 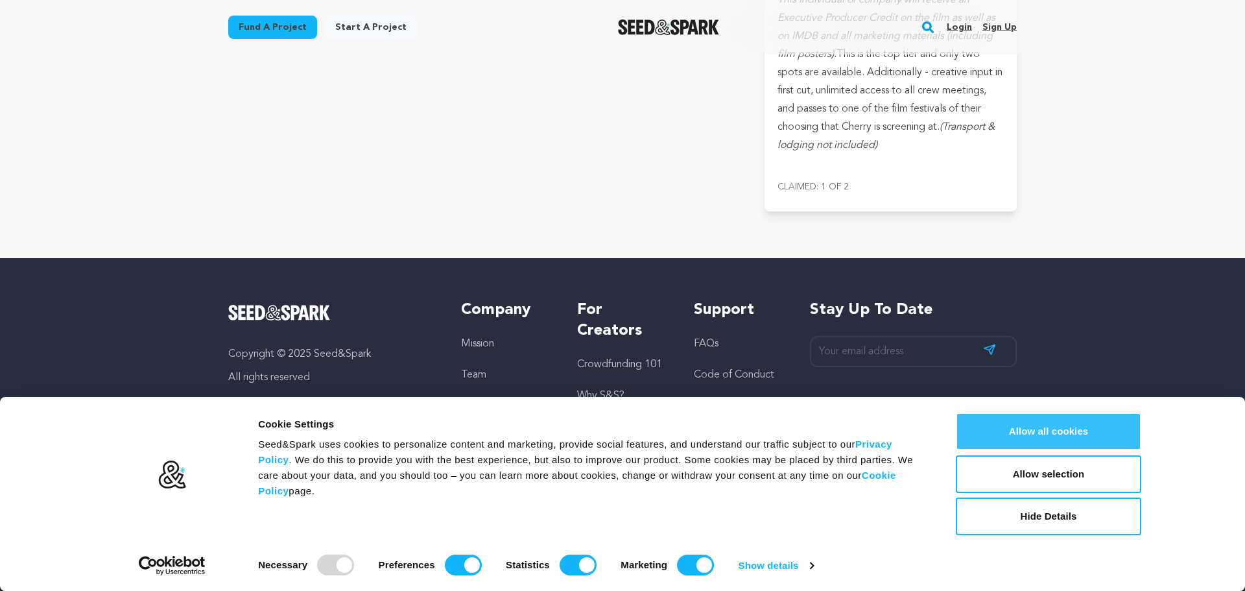 What do you see at coordinates (959, 27) in the screenshot?
I see `a: Login` at bounding box center [959, 27].